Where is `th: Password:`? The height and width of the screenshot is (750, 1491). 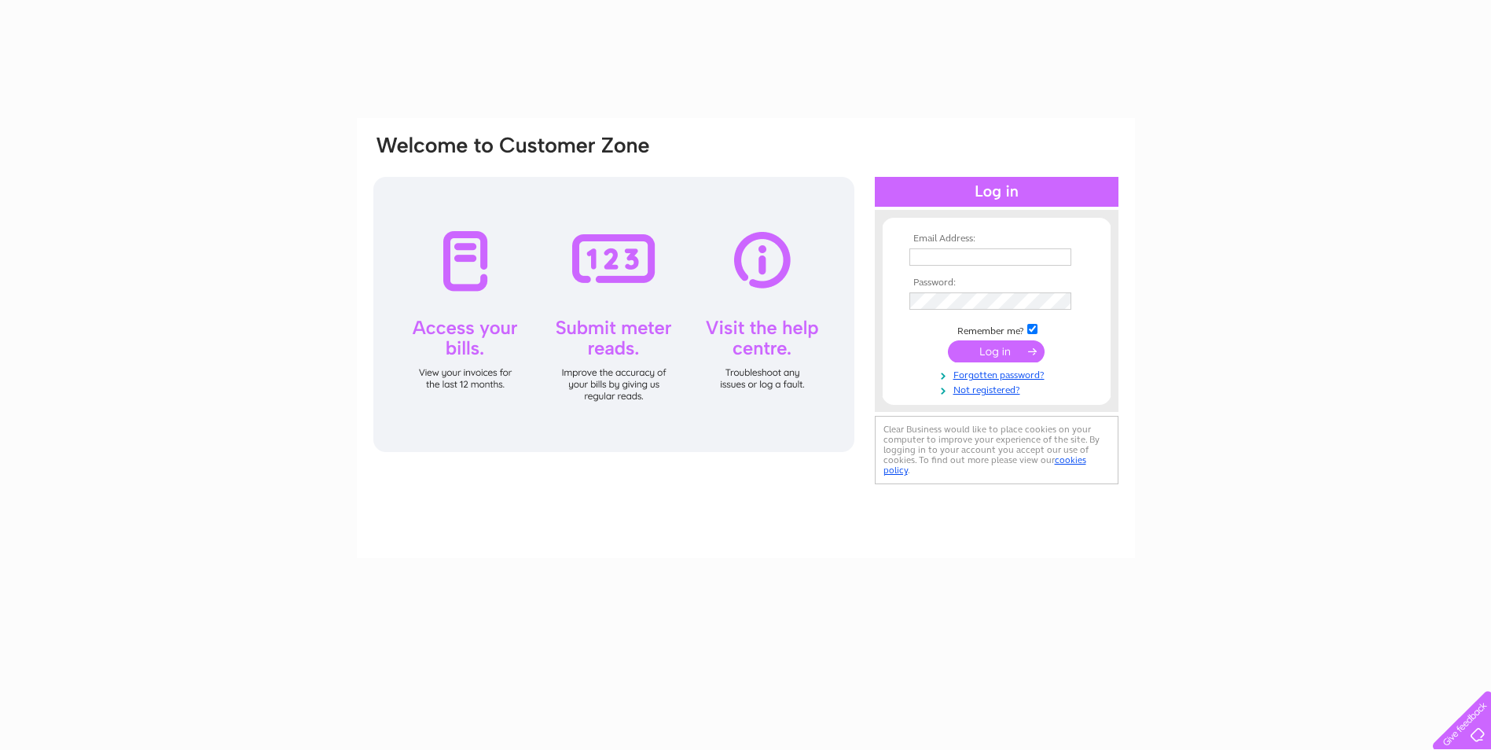
th: Password: is located at coordinates (997, 283).